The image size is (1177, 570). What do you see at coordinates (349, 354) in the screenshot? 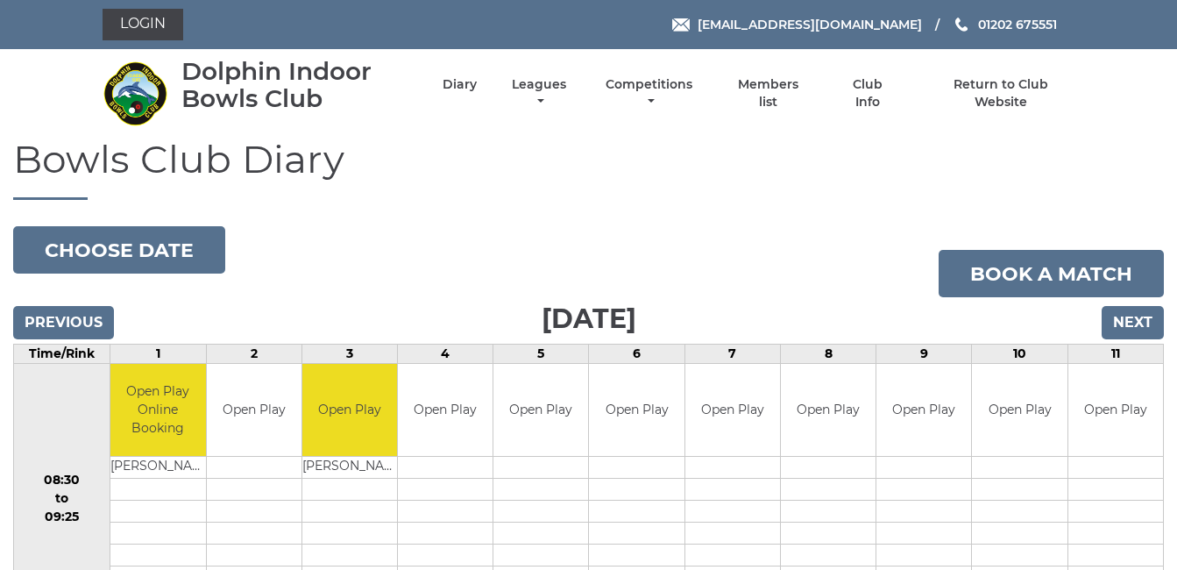
I see `td: 3` at bounding box center [349, 354].